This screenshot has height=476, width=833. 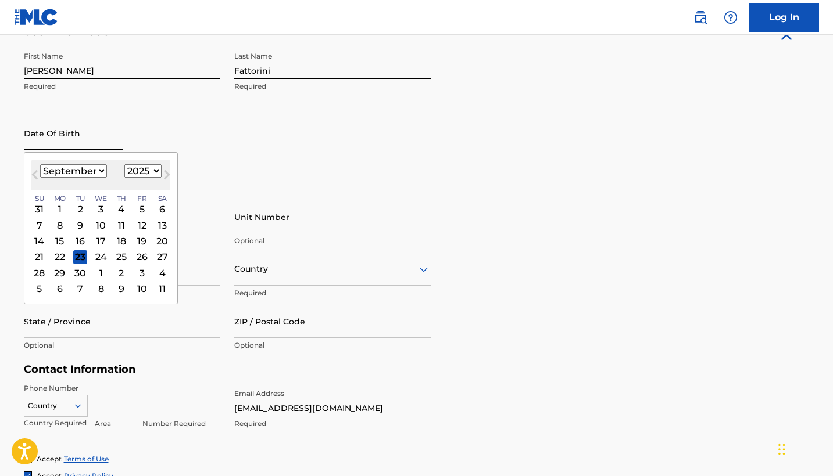 I want to click on h5: Personal Address, so click(x=417, y=194).